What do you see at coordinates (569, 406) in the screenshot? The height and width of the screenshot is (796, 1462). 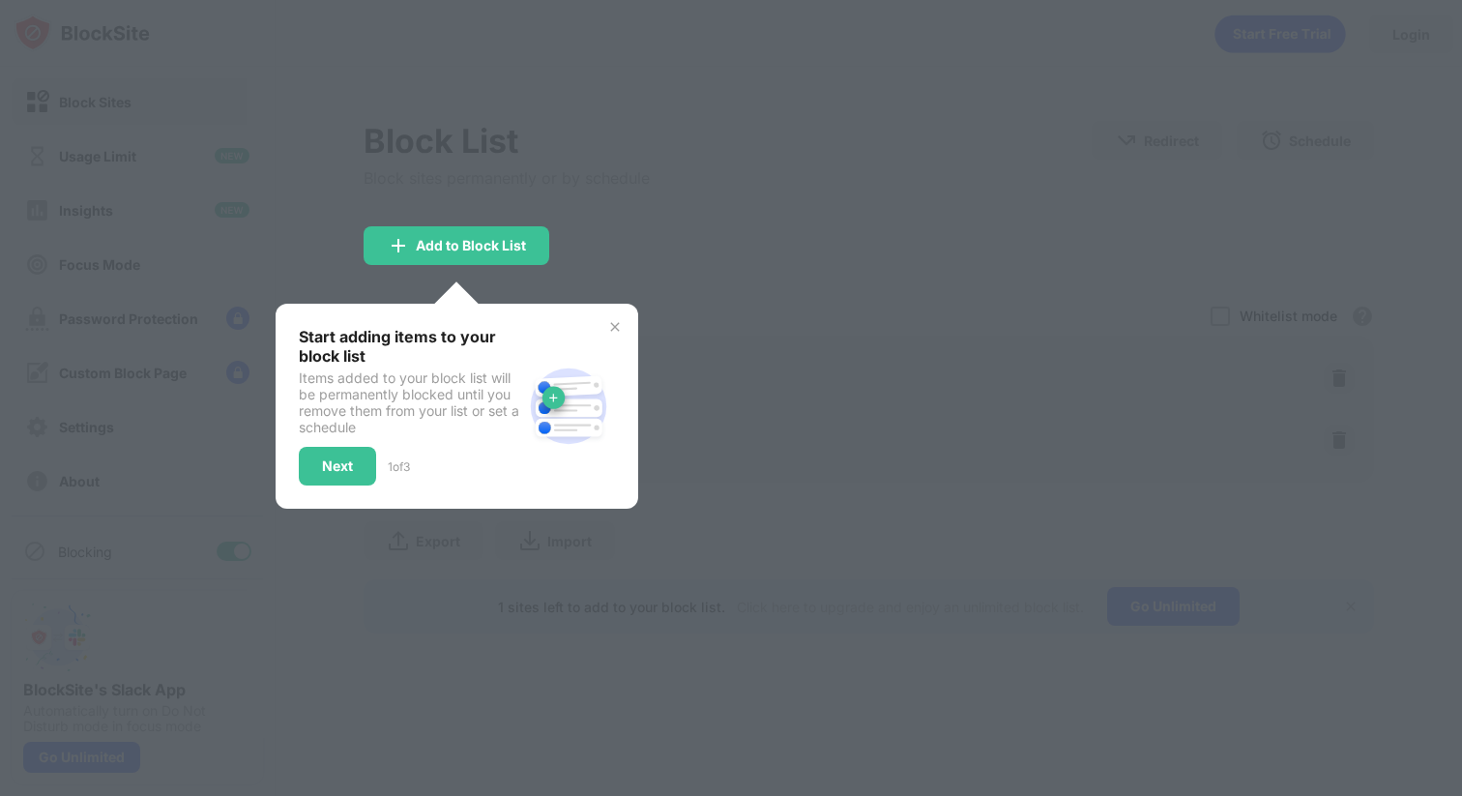 I see `img: block-site.svg` at bounding box center [569, 406].